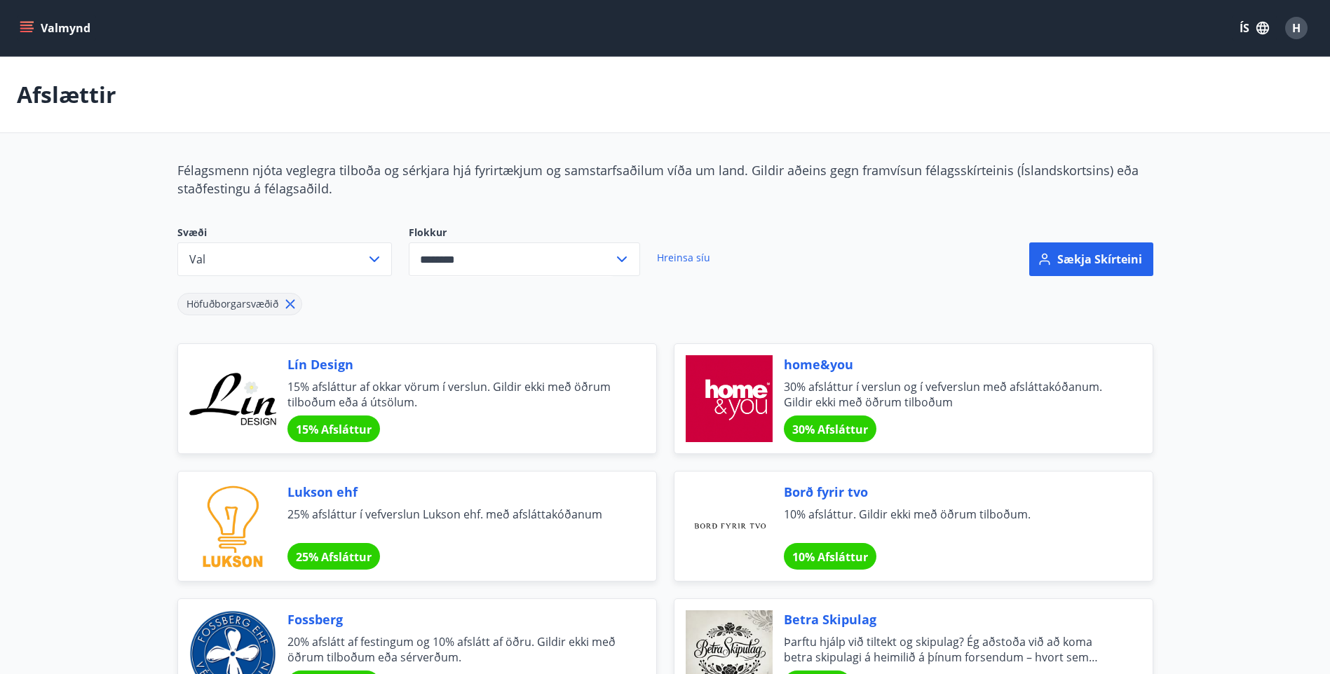  What do you see at coordinates (285, 259) in the screenshot?
I see `button: Val` at bounding box center [285, 259].